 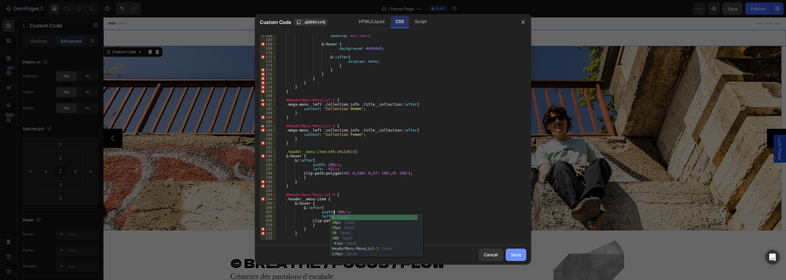 What do you see at coordinates (21, 35) in the screenshot?
I see `div: Custom Code` at bounding box center [21, 35].